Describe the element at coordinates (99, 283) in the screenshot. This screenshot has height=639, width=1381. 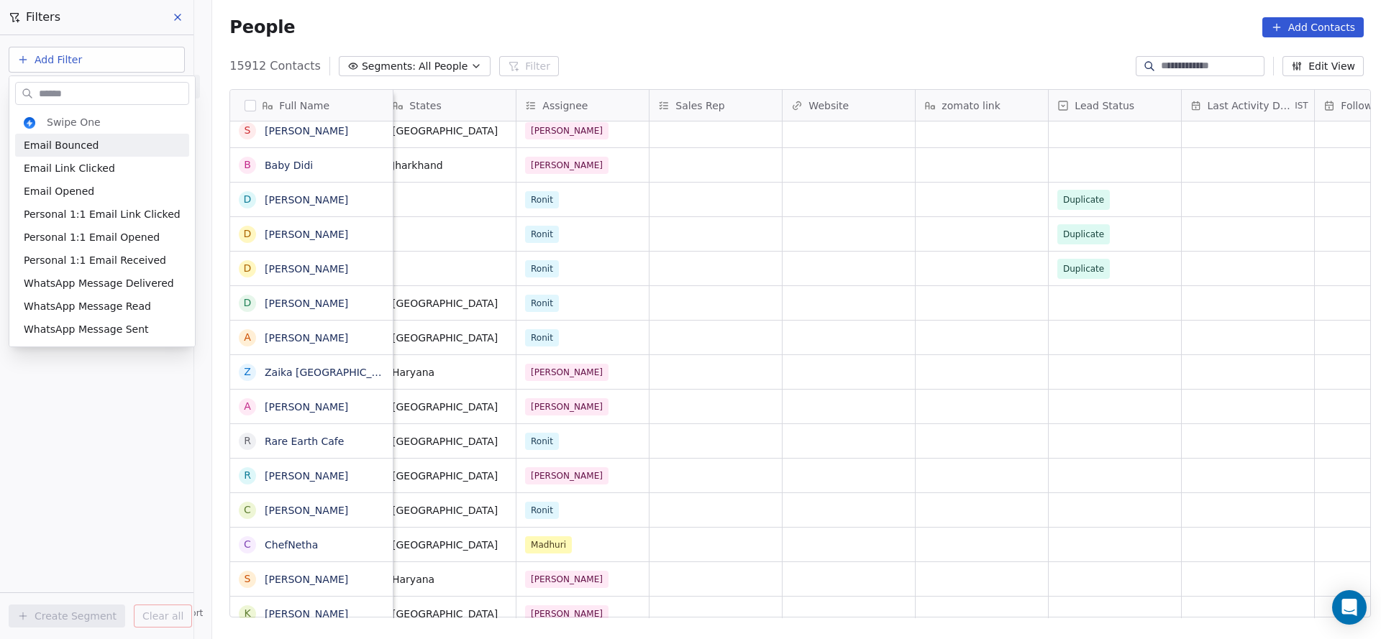
I see `span: WhatsApp Message Delivered` at that location.